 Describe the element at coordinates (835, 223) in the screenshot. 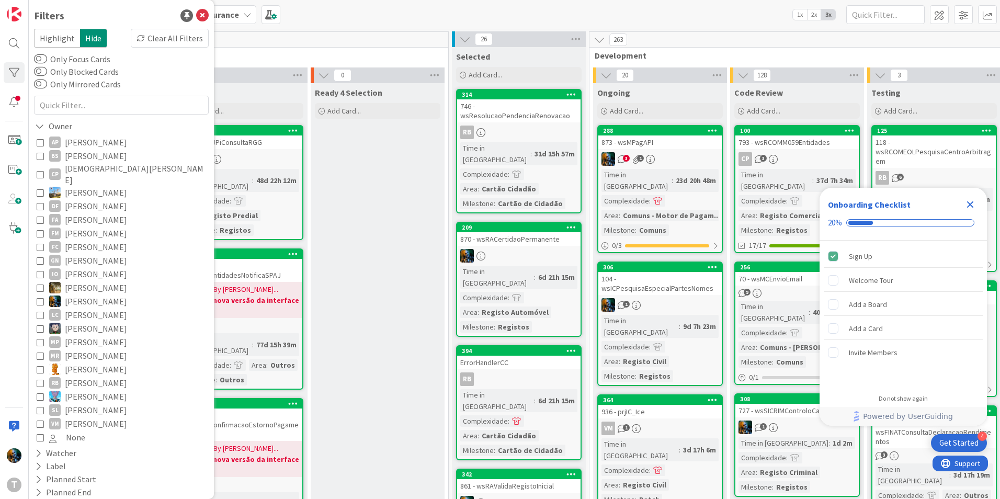

I see `div: 20%` at that location.